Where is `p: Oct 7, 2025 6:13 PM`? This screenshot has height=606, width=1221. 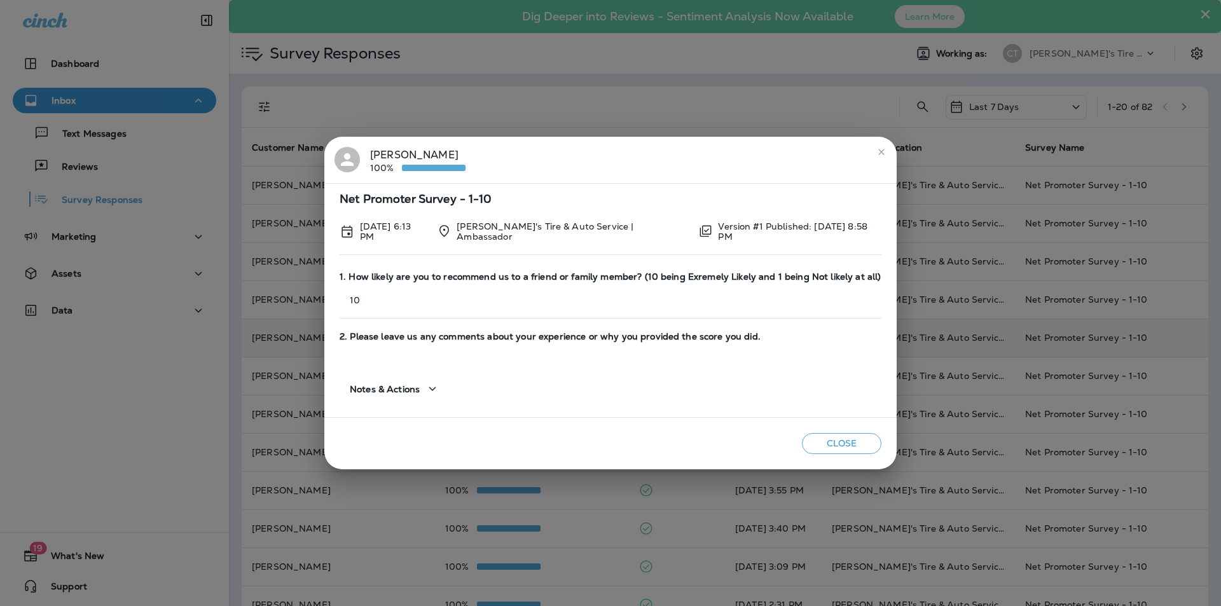 p: Oct 7, 2025 6:13 PM is located at coordinates (393, 232).